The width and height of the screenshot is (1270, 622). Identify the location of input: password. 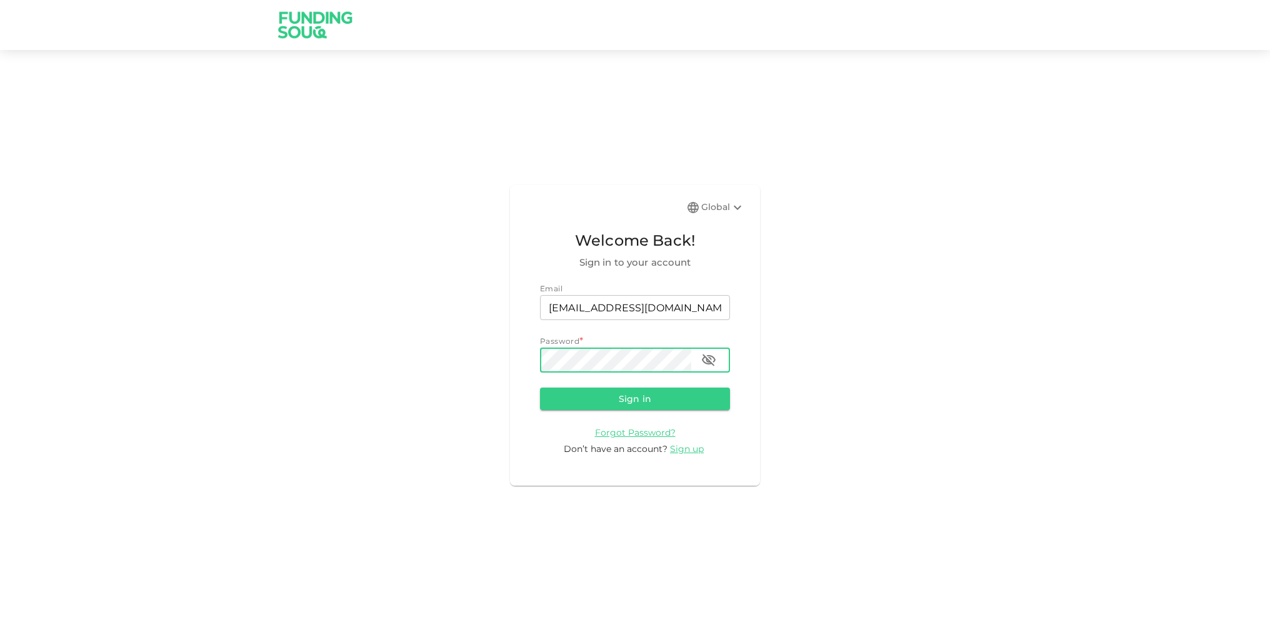
(616, 360).